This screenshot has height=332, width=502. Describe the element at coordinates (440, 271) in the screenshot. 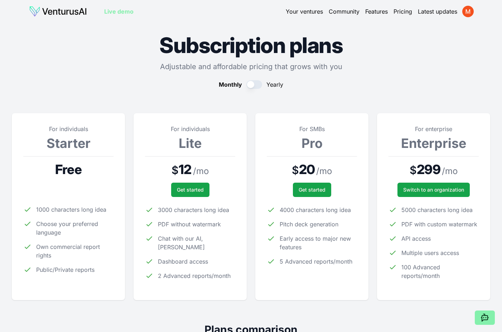

I see `span: 100 Advanced reports/month` at that location.